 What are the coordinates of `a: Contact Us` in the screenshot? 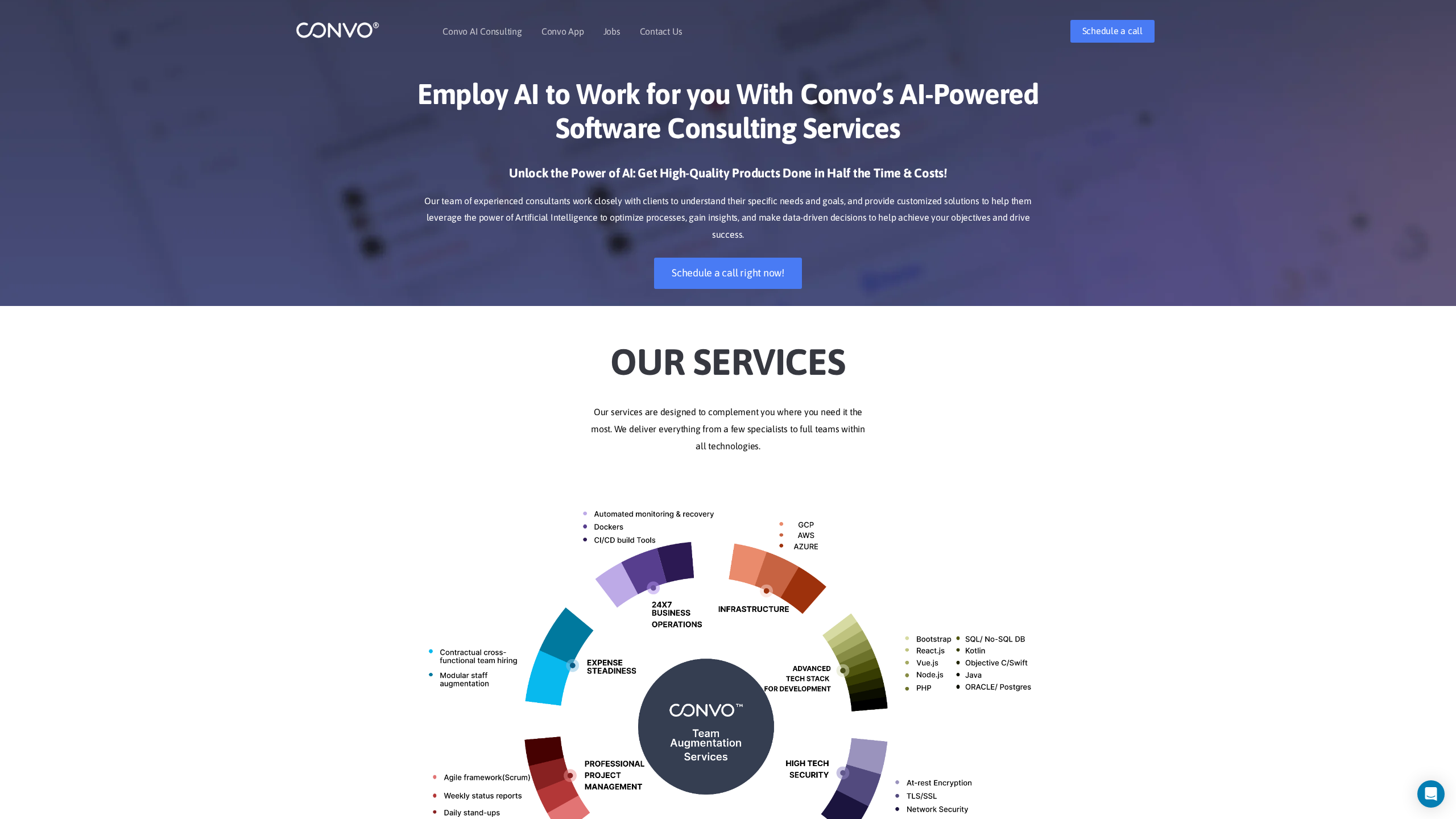 It's located at (661, 31).